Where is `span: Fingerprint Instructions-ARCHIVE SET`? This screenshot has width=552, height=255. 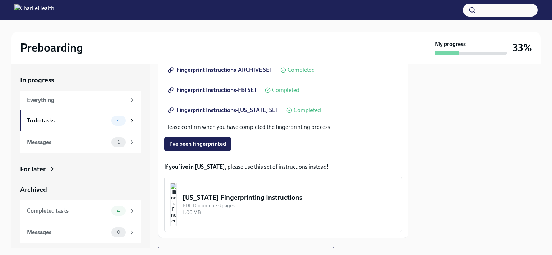 span: Fingerprint Instructions-ARCHIVE SET is located at coordinates (221, 70).